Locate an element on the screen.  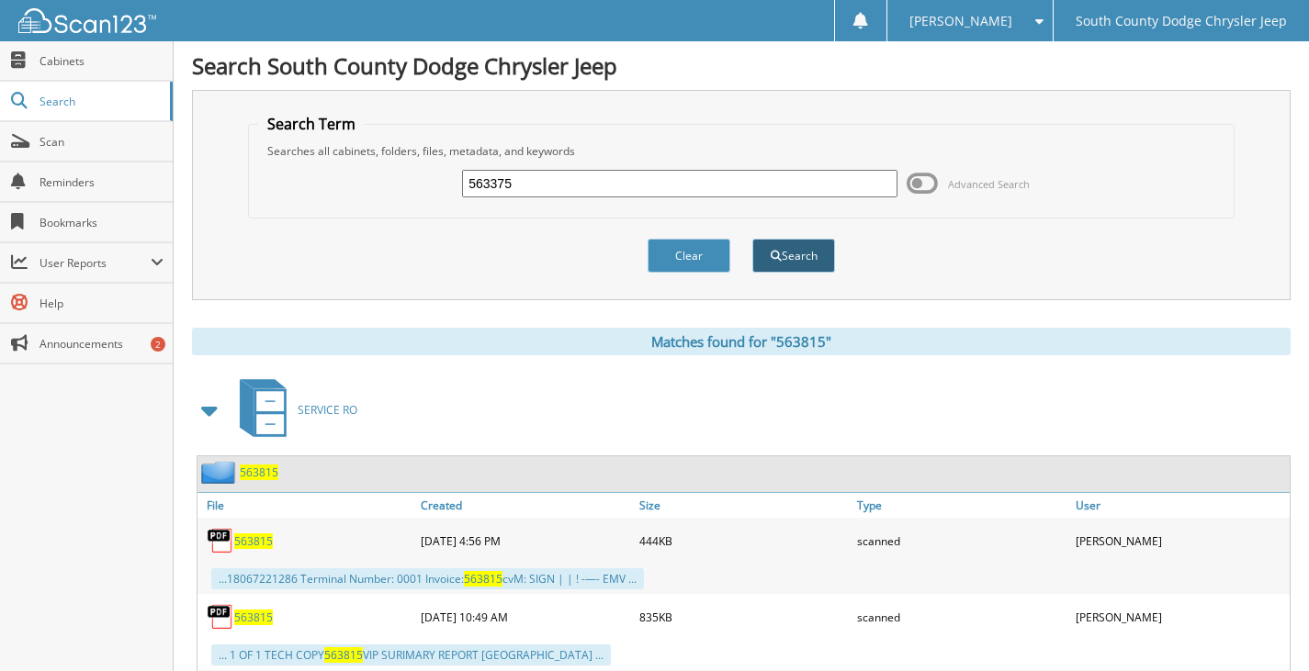
img: scan123-logo-white.svg is located at coordinates (87, 20).